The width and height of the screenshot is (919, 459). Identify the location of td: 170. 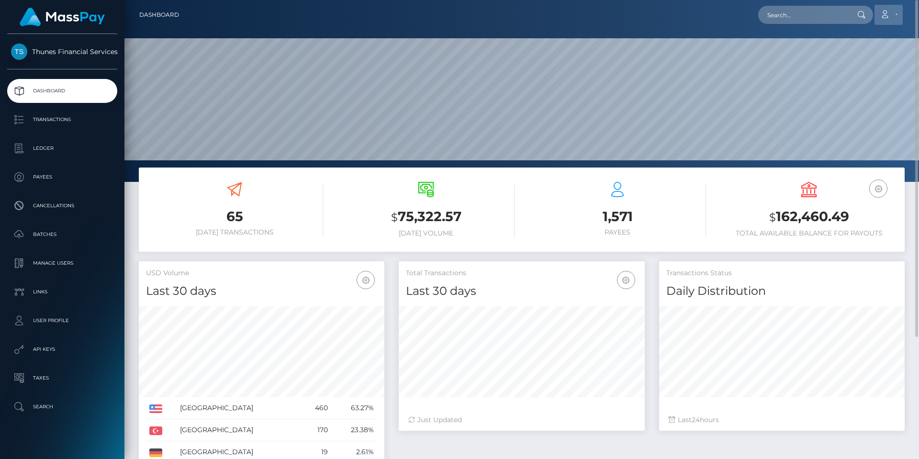
(316, 430).